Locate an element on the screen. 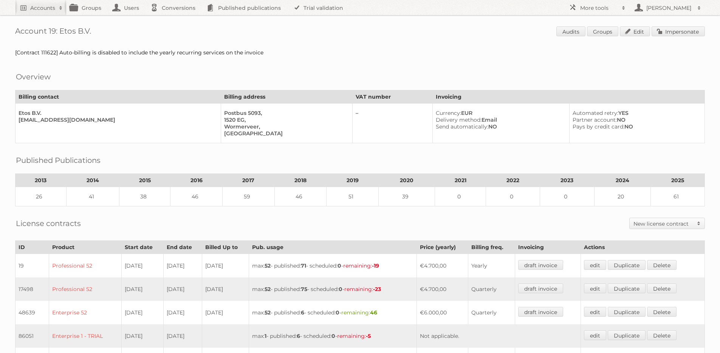 The height and width of the screenshot is (353, 720). div: YES is located at coordinates (635, 113).